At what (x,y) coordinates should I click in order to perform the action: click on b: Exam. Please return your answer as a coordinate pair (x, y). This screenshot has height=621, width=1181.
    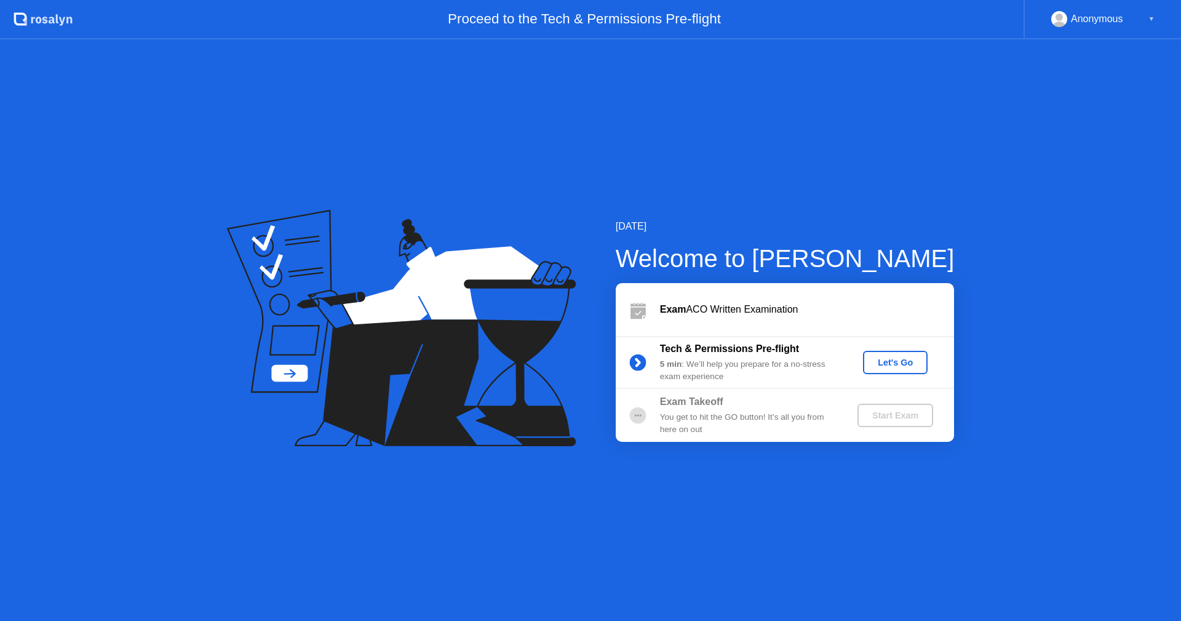
    Looking at the image, I should click on (673, 309).